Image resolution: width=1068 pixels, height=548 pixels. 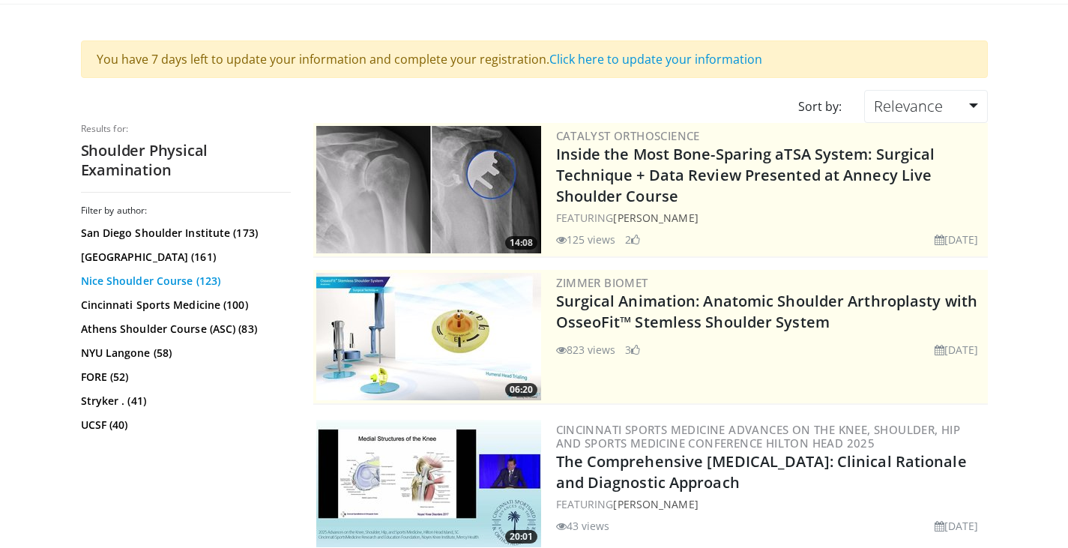 I want to click on a: Zimmer Biomet, so click(x=602, y=283).